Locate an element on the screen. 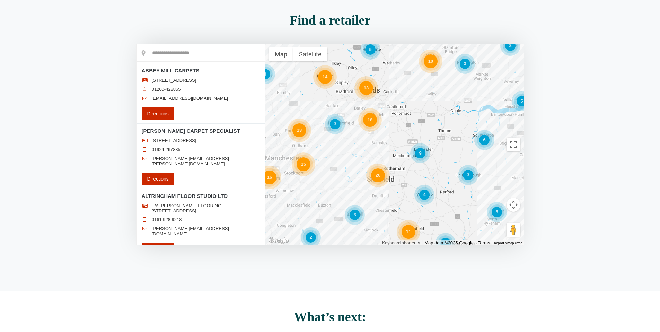 This screenshot has width=660, height=332. img: Google is located at coordinates (278, 240).